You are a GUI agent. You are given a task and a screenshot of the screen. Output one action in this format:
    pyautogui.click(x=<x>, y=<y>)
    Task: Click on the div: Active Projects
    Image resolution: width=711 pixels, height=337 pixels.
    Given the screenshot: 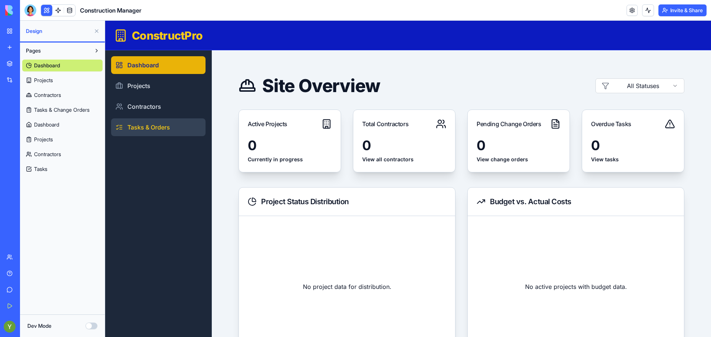 What is the action you would take?
    pyautogui.click(x=162, y=103)
    